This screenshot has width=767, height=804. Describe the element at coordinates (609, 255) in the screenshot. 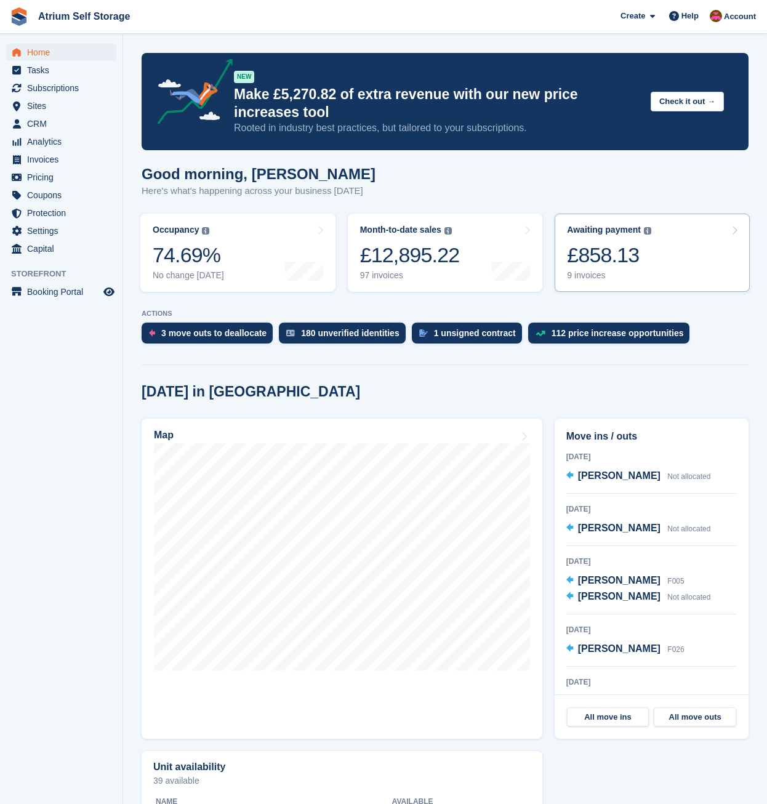

I see `div: £858.13` at that location.